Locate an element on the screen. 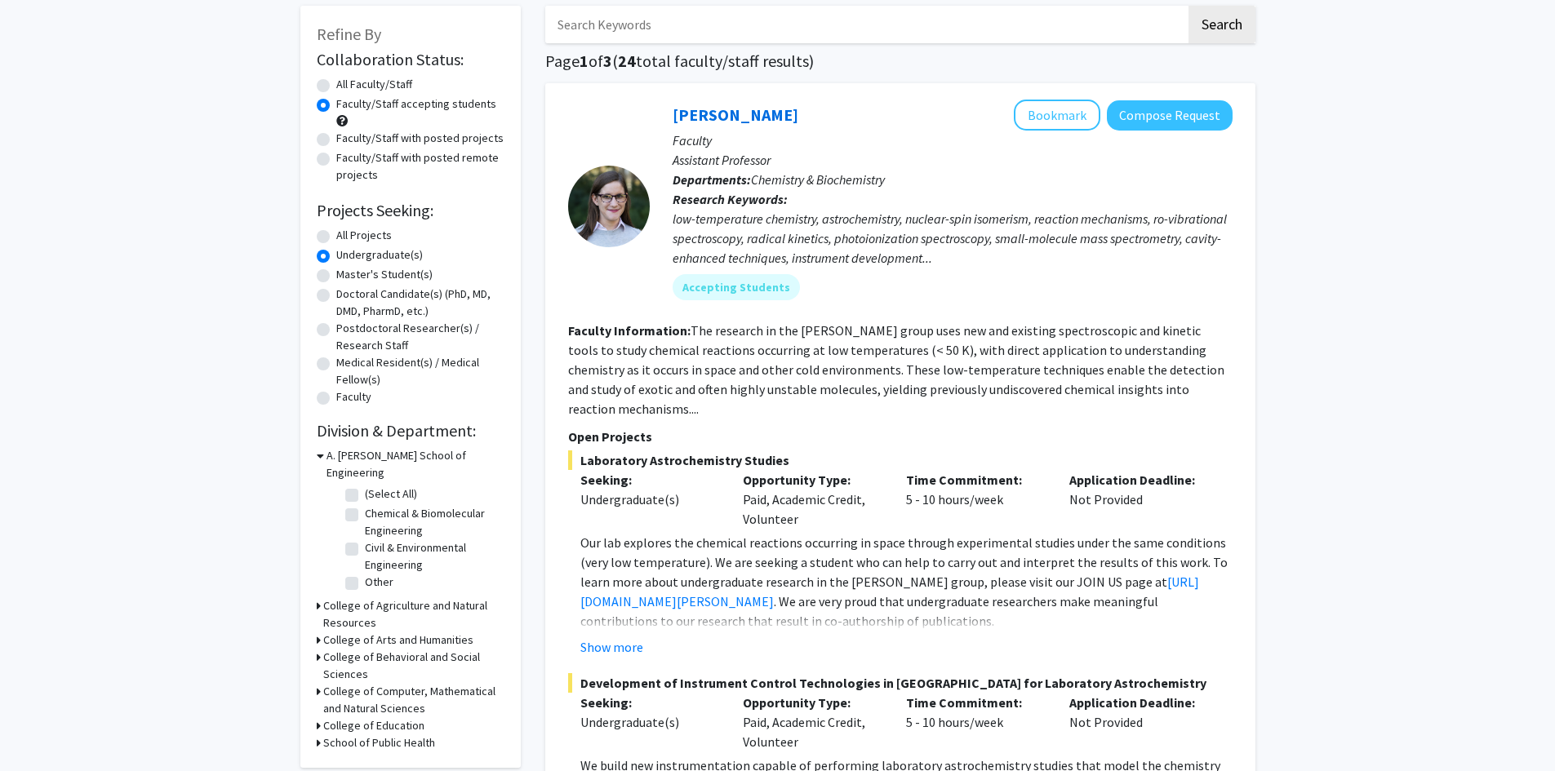 The height and width of the screenshot is (771, 1555). input: Search Keywords is located at coordinates (865, 24).